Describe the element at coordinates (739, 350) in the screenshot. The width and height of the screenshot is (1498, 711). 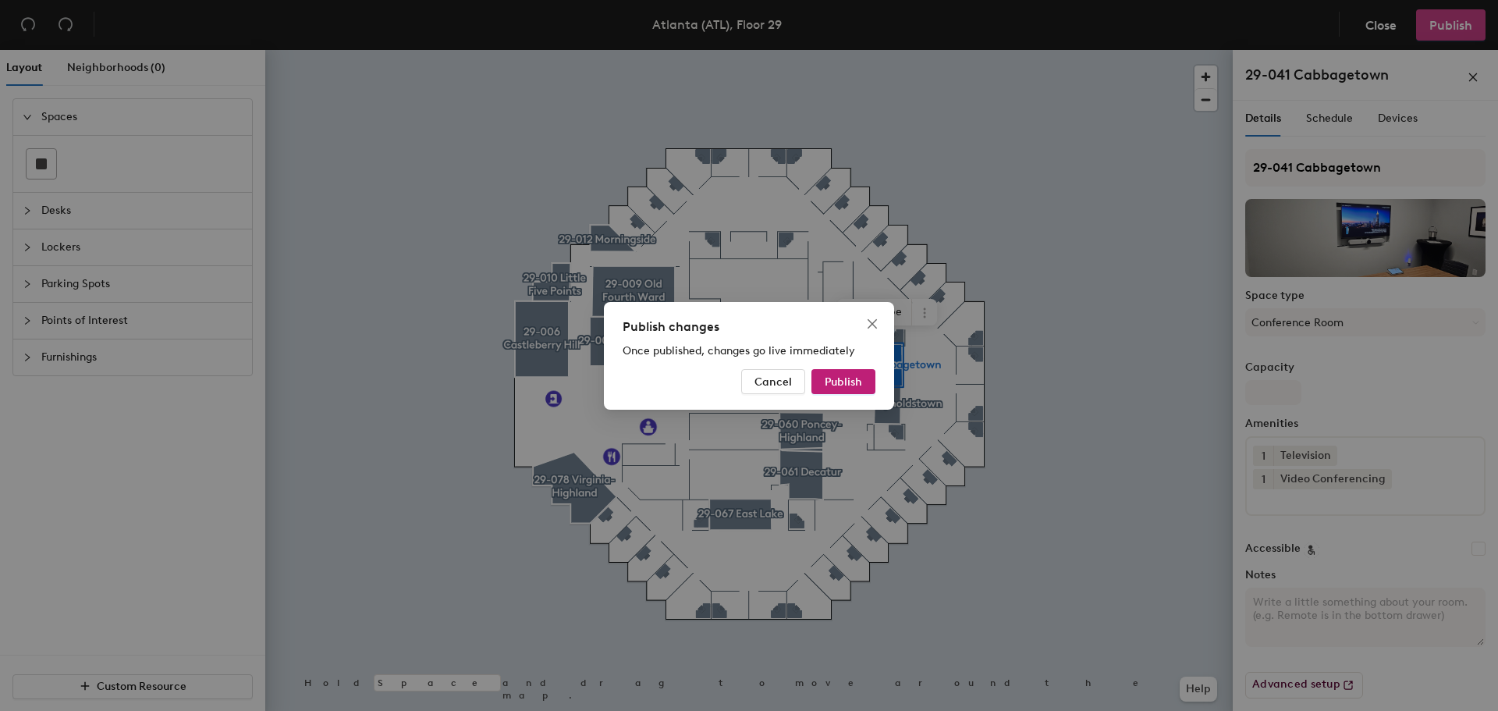
I see `span: Once published, changes go live immediately` at that location.